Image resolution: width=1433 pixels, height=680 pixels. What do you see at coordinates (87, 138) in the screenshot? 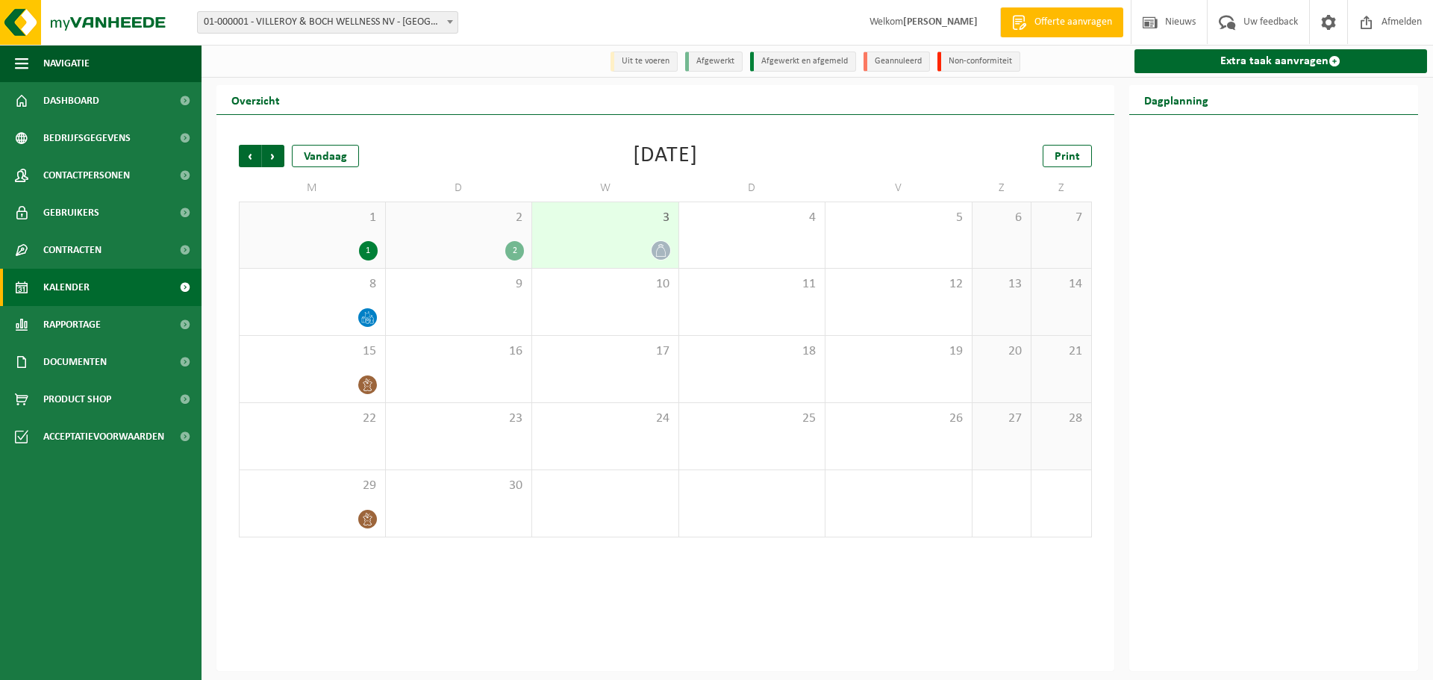
I see `span: Bedrijfsgegevens` at bounding box center [87, 138].